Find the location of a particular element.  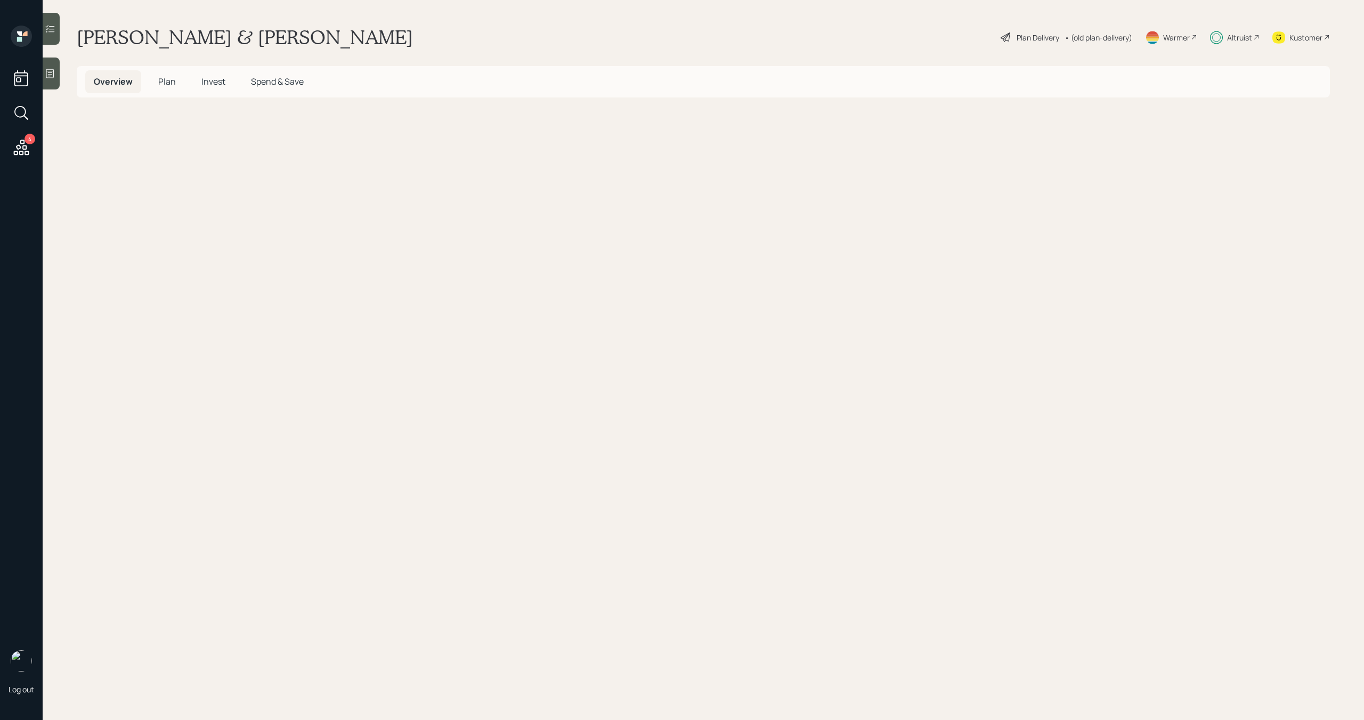

span: Plan is located at coordinates (167, 81).